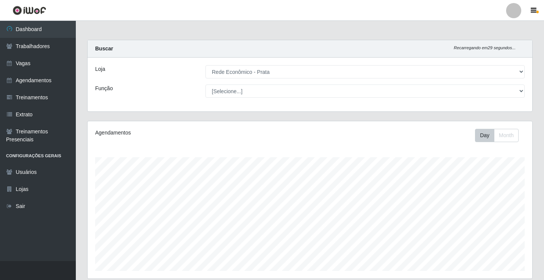 The width and height of the screenshot is (544, 280). What do you see at coordinates (497, 135) in the screenshot?
I see `div: First group` at bounding box center [497, 135].